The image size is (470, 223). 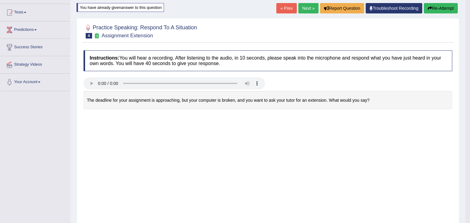 What do you see at coordinates (35, 29) in the screenshot?
I see `a: Predictions` at bounding box center [35, 29].